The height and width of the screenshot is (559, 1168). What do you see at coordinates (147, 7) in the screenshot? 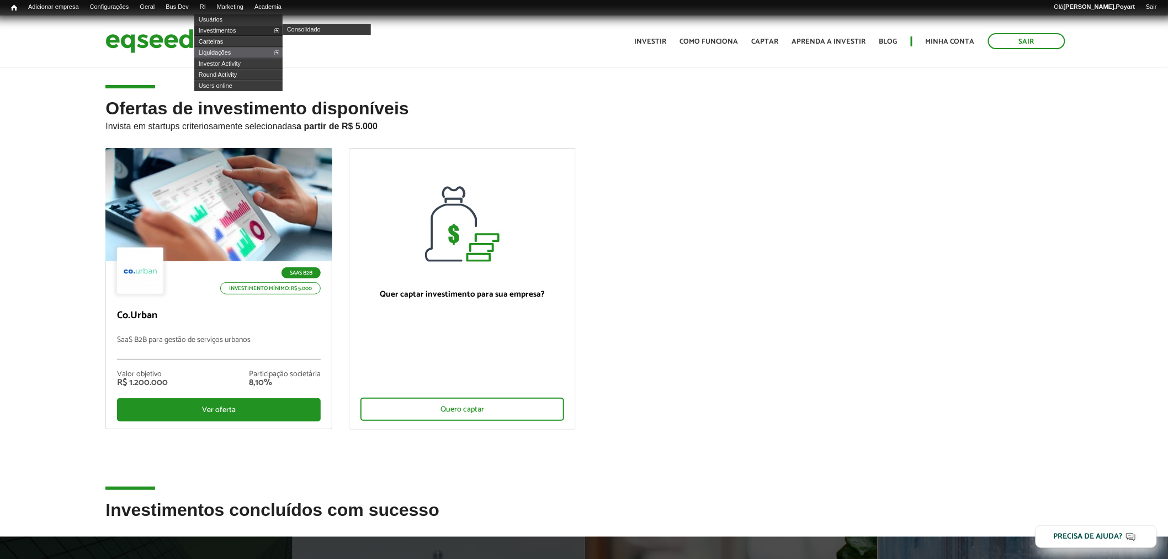
I see `a: Geral` at bounding box center [147, 7].